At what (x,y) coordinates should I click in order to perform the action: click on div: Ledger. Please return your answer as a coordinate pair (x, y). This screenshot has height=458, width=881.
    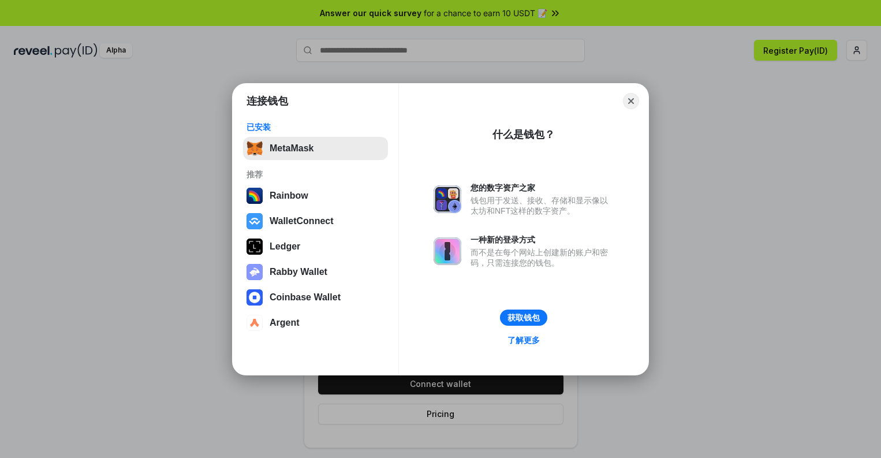
    Looking at the image, I should click on (285, 247).